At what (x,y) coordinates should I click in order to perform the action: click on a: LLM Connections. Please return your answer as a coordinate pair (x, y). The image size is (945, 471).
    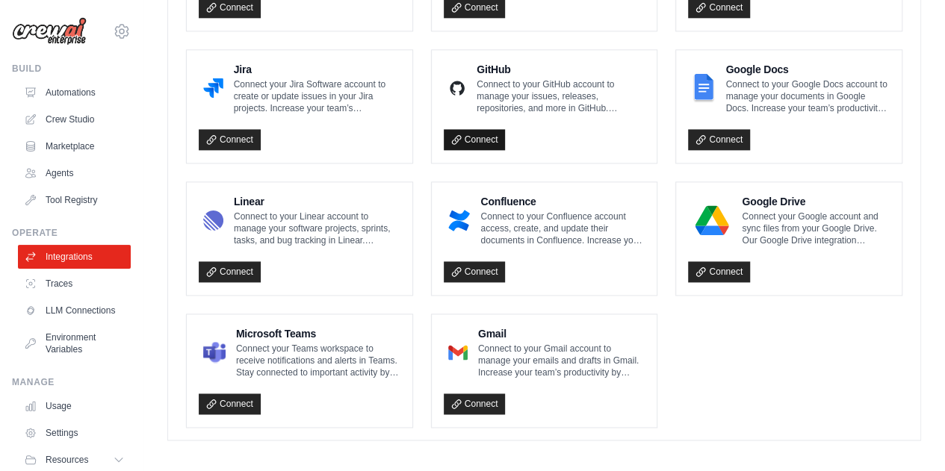
    Looking at the image, I should click on (74, 311).